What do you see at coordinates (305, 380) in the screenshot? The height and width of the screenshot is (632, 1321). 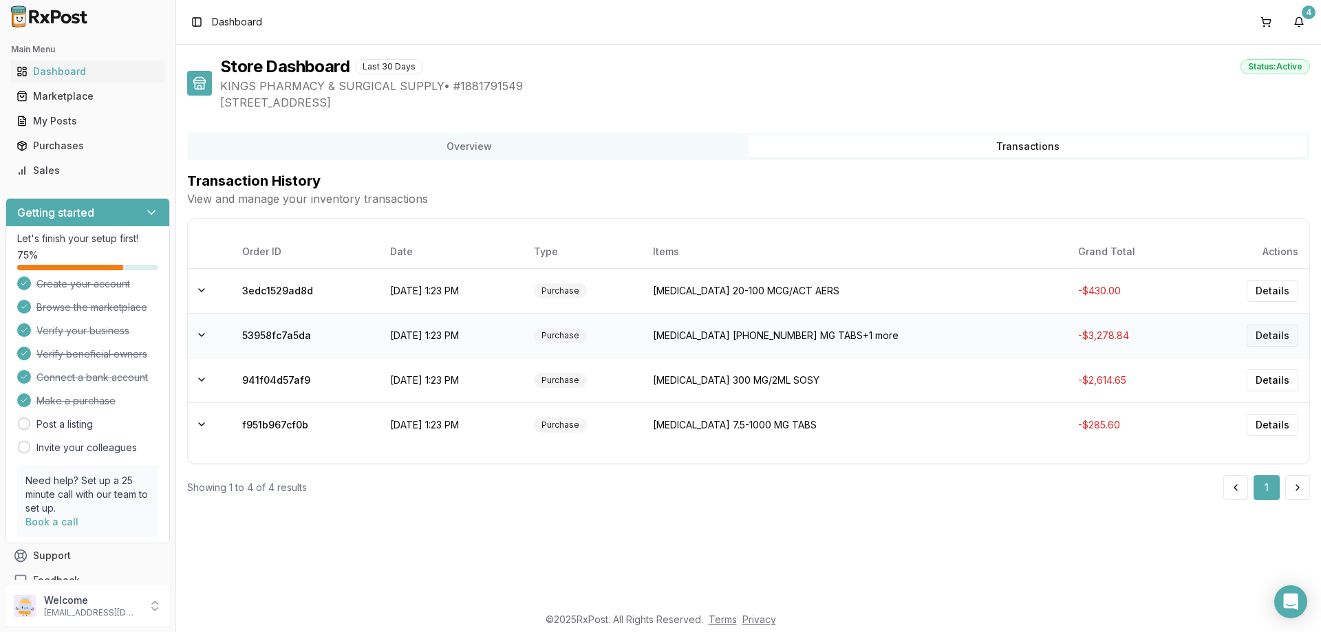 I see `td: 941f04d57af9` at bounding box center [305, 380].